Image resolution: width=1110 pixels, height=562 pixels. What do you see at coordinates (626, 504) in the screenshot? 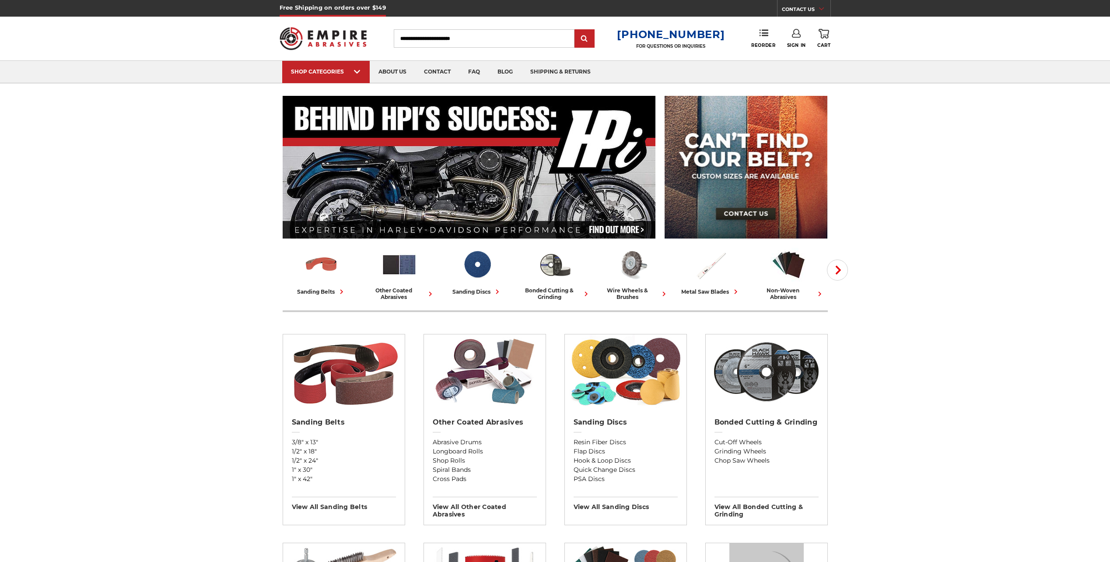
I see `h3: View All sanding discs` at bounding box center [626, 504].